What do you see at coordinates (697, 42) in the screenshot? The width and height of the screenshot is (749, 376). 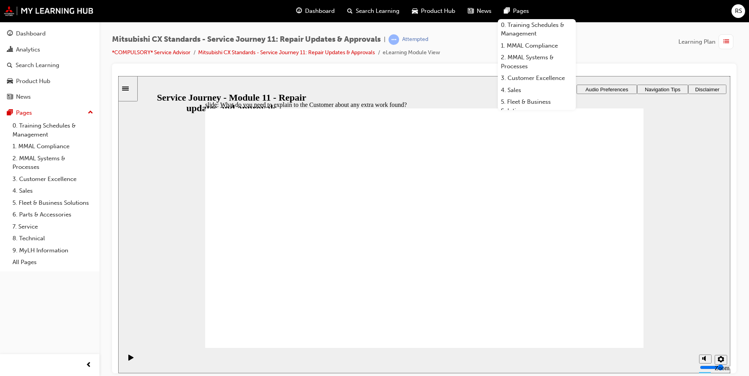 I see `span: Learning Plan` at bounding box center [697, 42].